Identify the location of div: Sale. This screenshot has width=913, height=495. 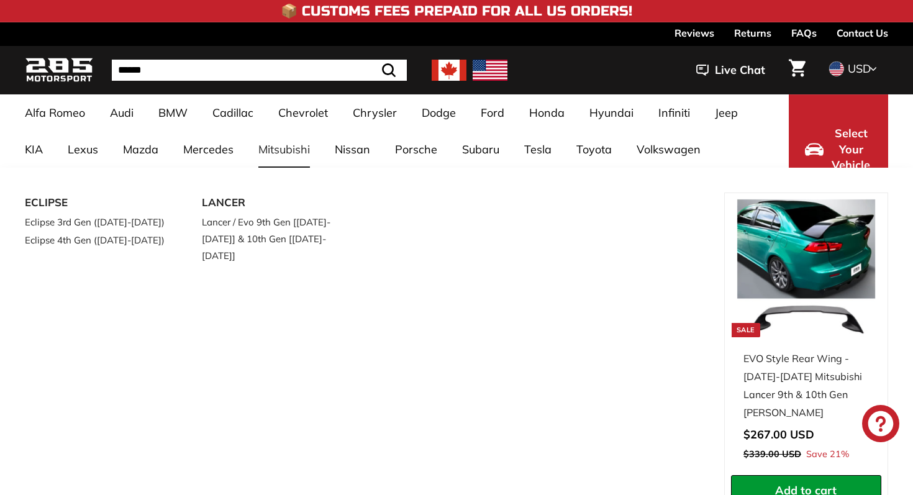
(746, 330).